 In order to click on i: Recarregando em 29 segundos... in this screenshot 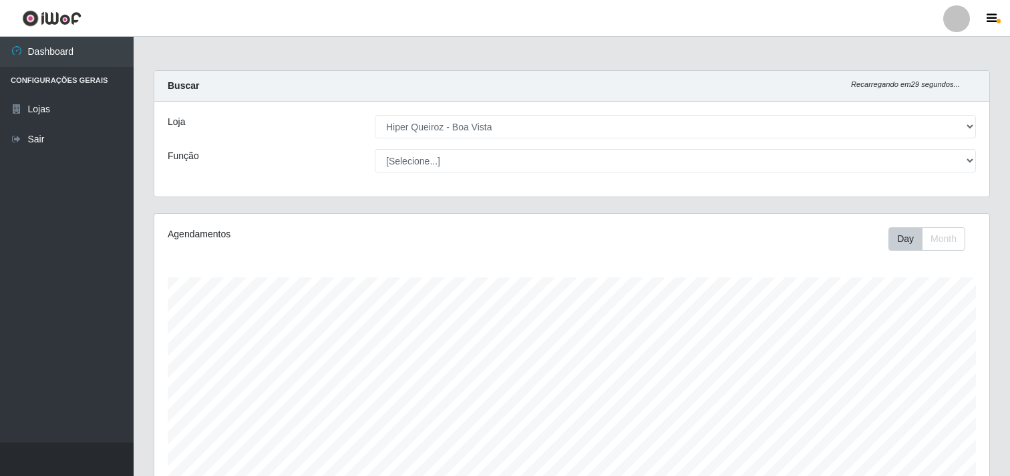, I will do `click(906, 84)`.